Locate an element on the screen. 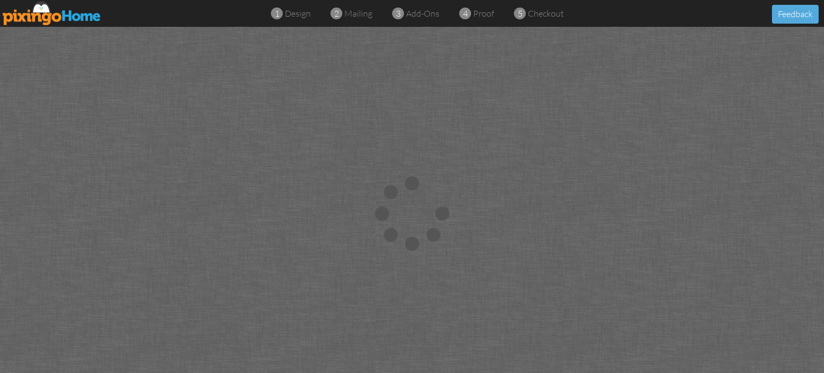 This screenshot has width=824, height=373. span: 1 is located at coordinates (277, 13).